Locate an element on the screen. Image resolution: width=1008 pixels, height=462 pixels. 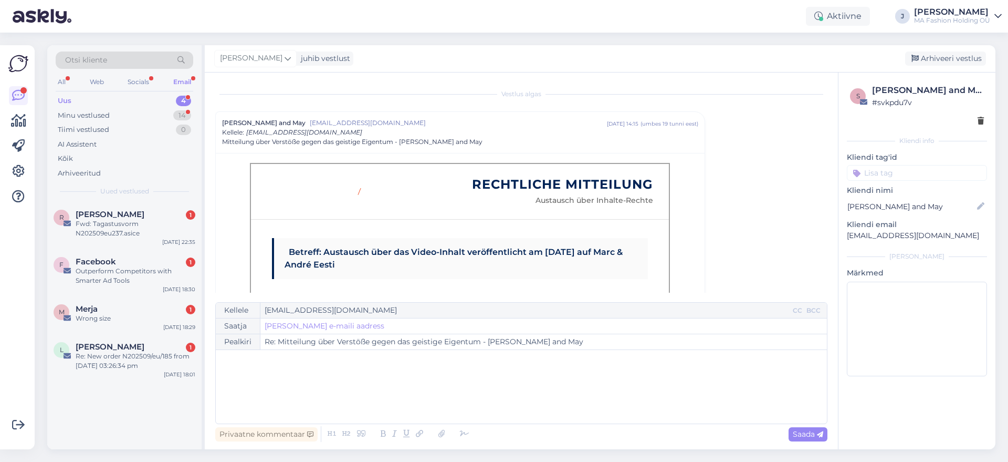
img: Askly Logo is located at coordinates (18, 64).